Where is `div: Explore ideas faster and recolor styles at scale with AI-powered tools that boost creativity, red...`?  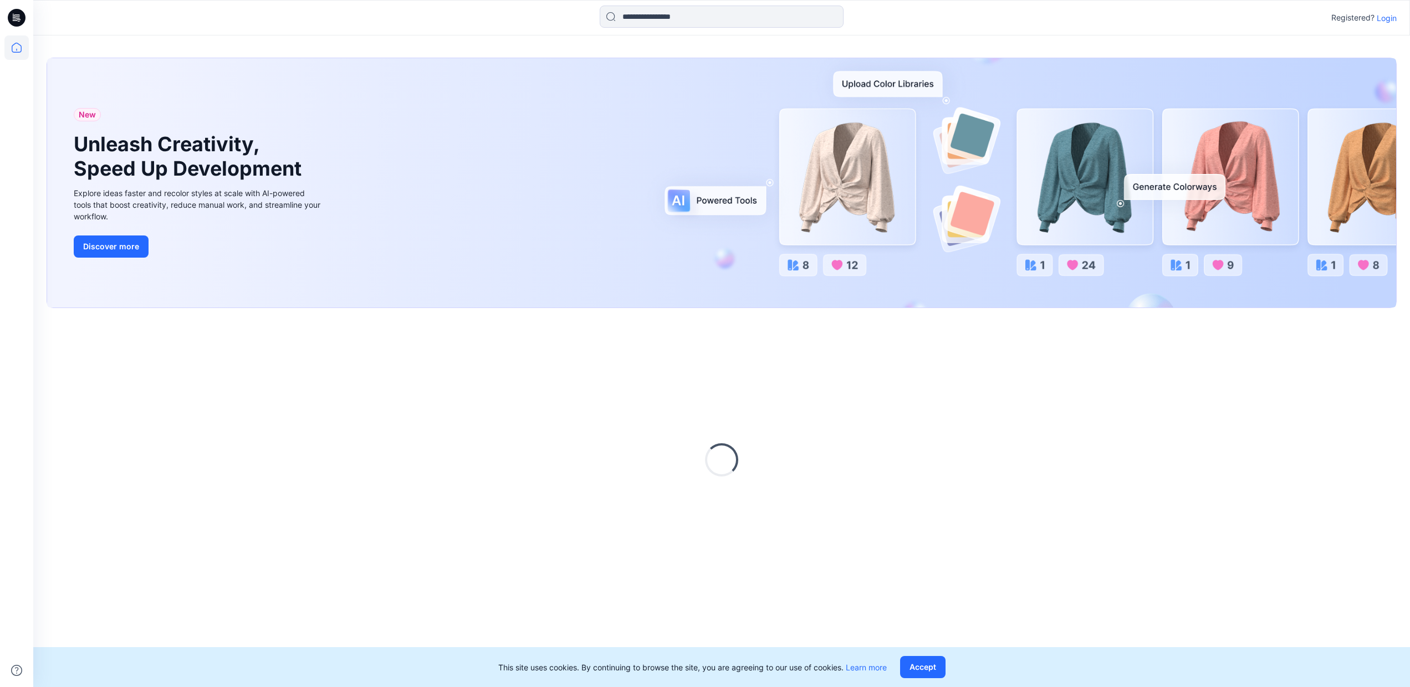 div: Explore ideas faster and recolor styles at scale with AI-powered tools that boost creativity, red... is located at coordinates (198, 204).